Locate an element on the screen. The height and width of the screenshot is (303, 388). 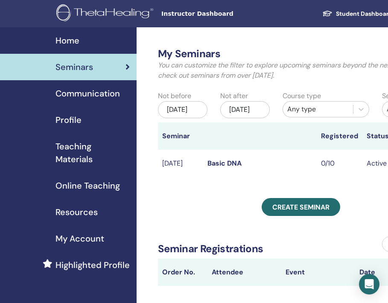
td: 0/10 is located at coordinates (339, 163).